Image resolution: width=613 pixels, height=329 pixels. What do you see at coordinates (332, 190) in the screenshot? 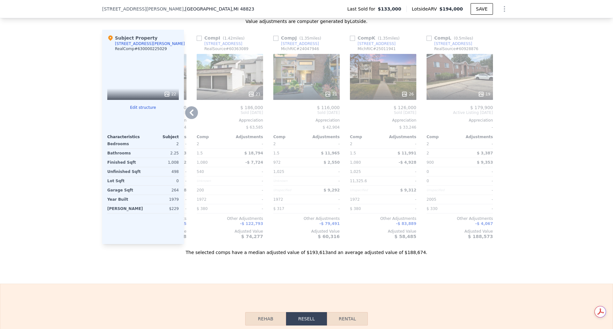
I see `span: $ 9,292` at bounding box center [332, 190].